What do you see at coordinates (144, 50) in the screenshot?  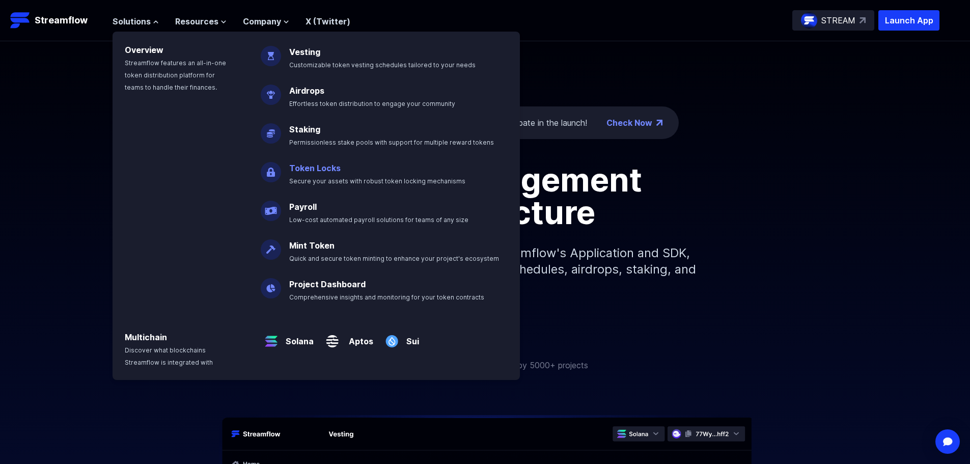 I see `a: Overview` at bounding box center [144, 50].